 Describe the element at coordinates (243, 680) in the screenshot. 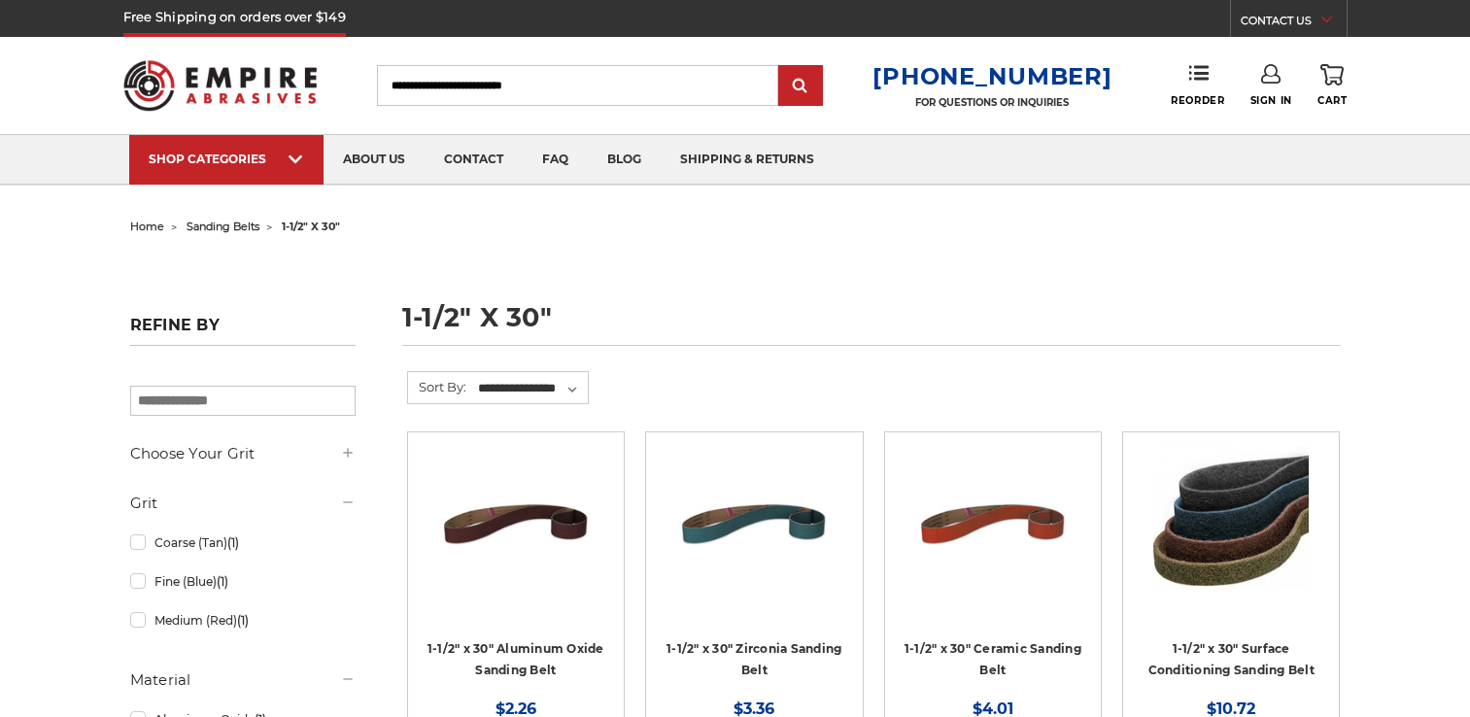

I see `div: Material` at that location.